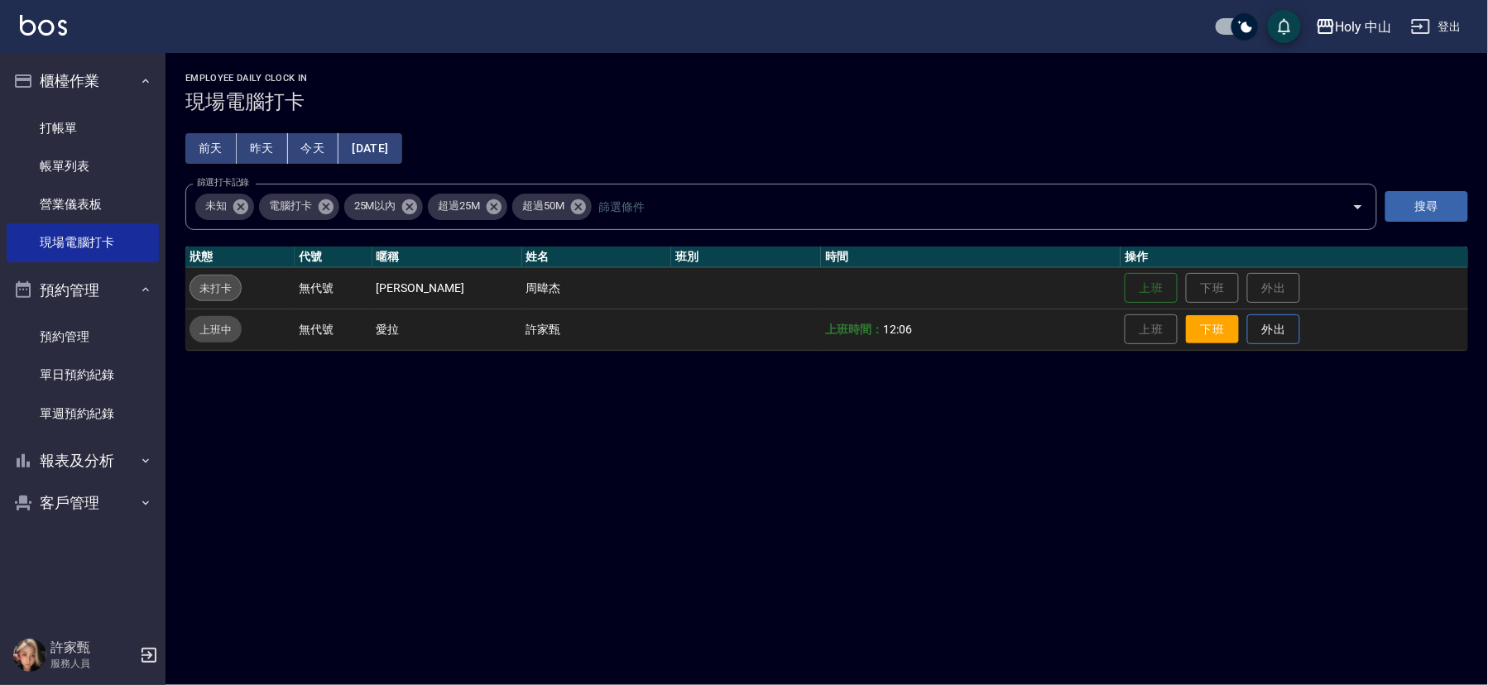 This screenshot has width=1488, height=685. I want to click on th: 暱稱, so click(447, 257).